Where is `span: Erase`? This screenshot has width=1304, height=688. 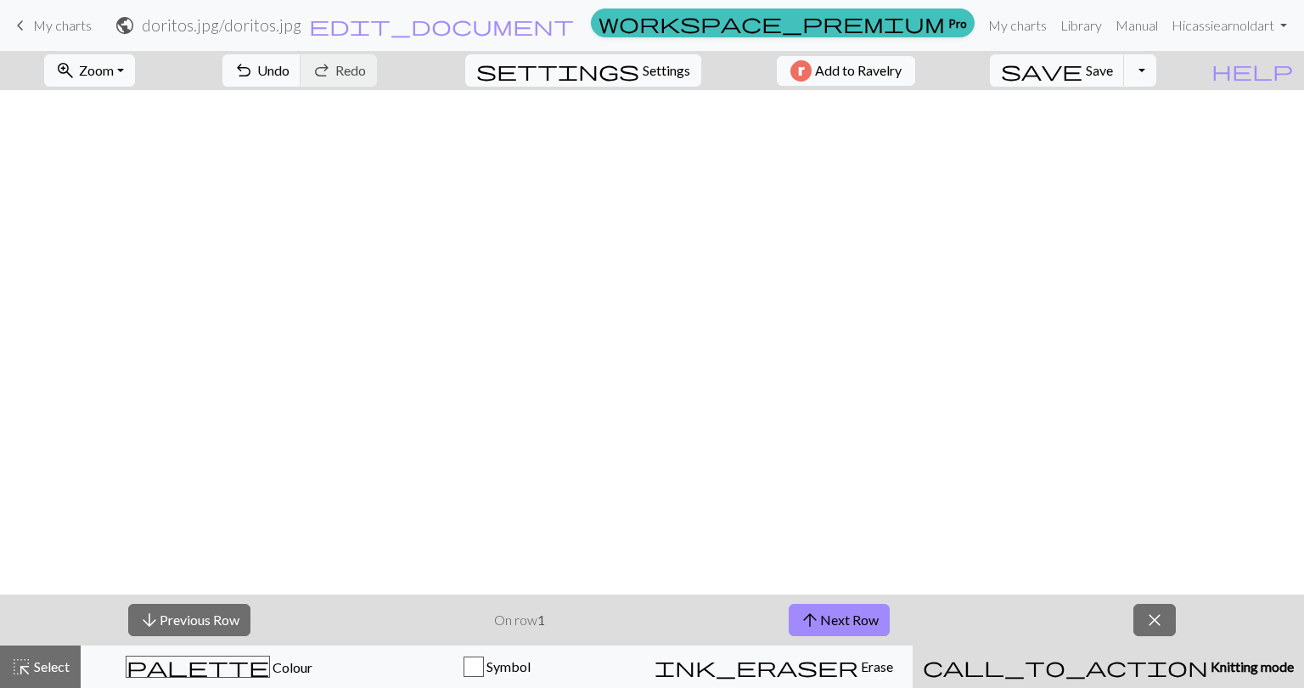
span: Erase is located at coordinates (875, 666).